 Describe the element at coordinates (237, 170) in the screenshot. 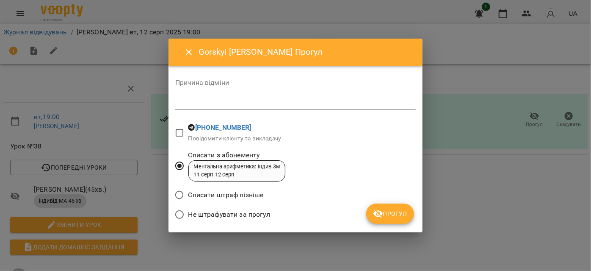

I see `div: Ментальна арифметика: Індив 3м 11 серп - 12 серп` at that location.